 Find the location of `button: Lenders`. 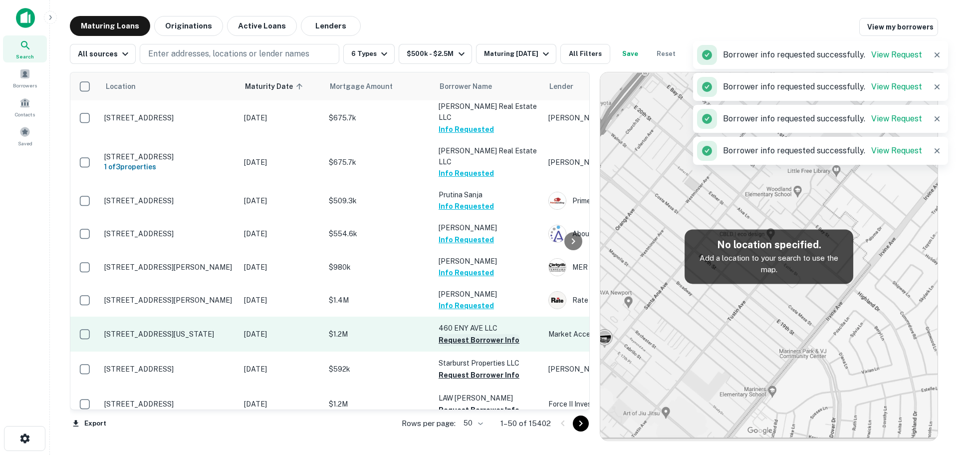

button: Lenders is located at coordinates (331, 26).